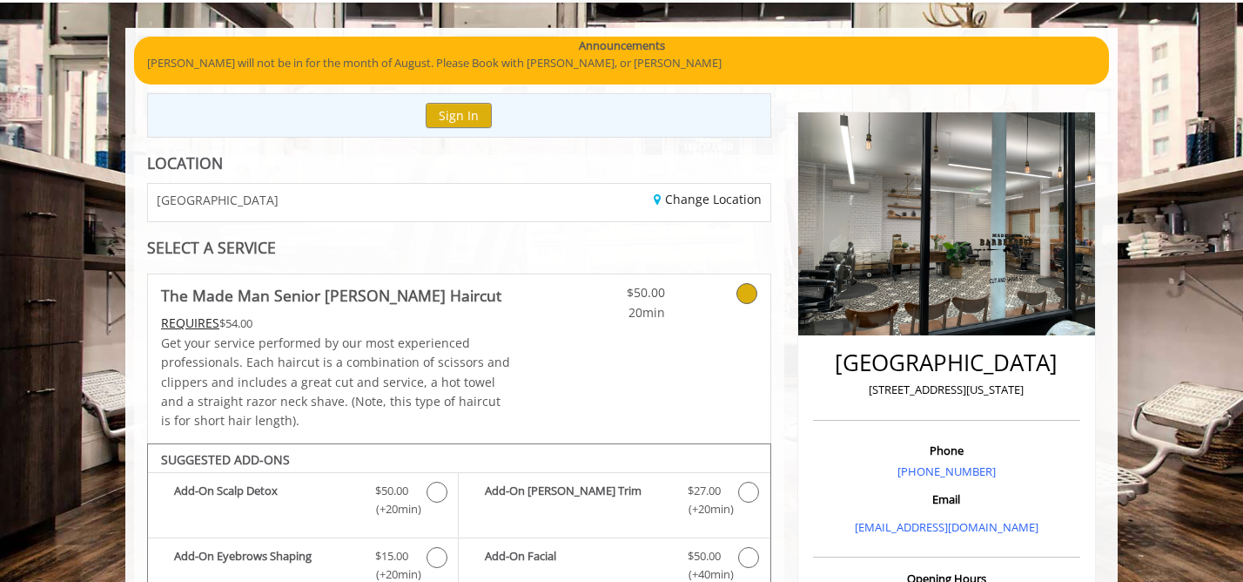 This screenshot has height=582, width=1243. Describe the element at coordinates (303, 501) in the screenshot. I see `label: Add-On Scalp Detox` at that location.